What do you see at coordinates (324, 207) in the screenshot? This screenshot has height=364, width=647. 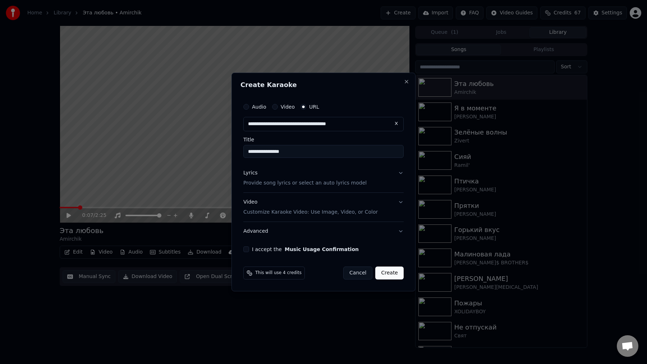 I see `button: VideoCustomize Karaoke Video: Use Image, Video, or Color` at bounding box center [324, 207].